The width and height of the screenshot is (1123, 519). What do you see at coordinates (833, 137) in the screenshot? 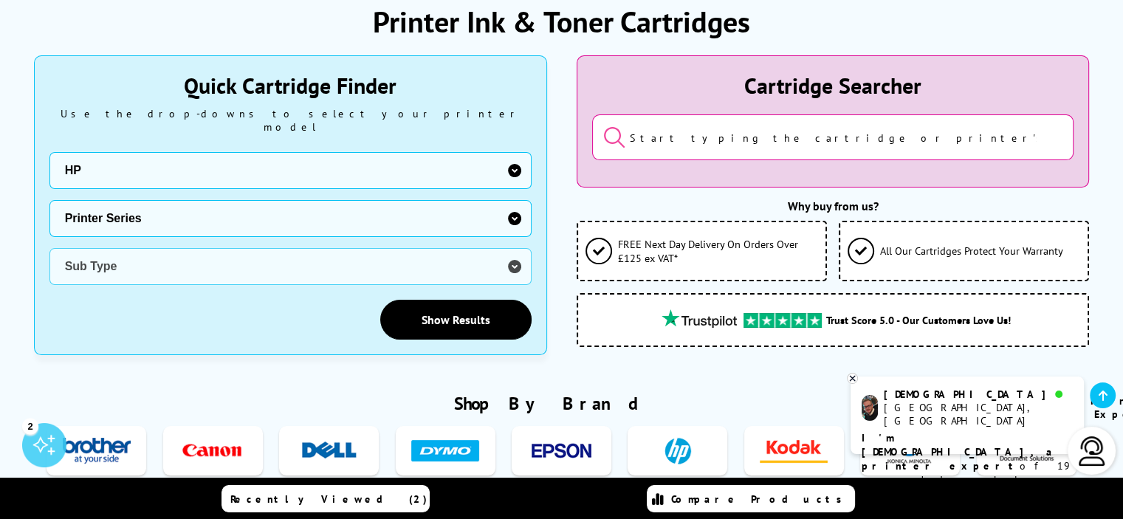
I see `input: Start typing the cartridge or printer's name...` at bounding box center [833, 137].